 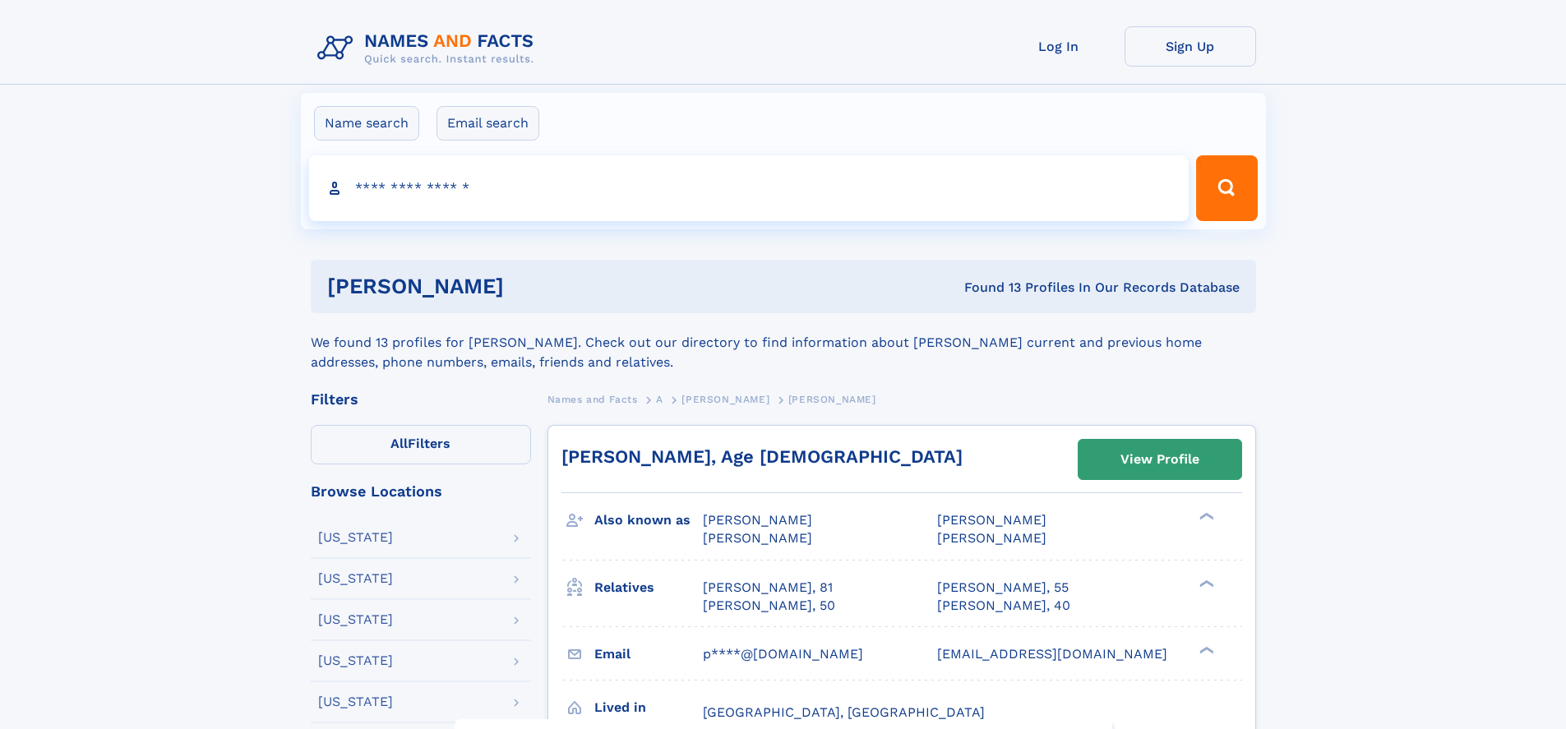 I want to click on a: A, so click(x=659, y=399).